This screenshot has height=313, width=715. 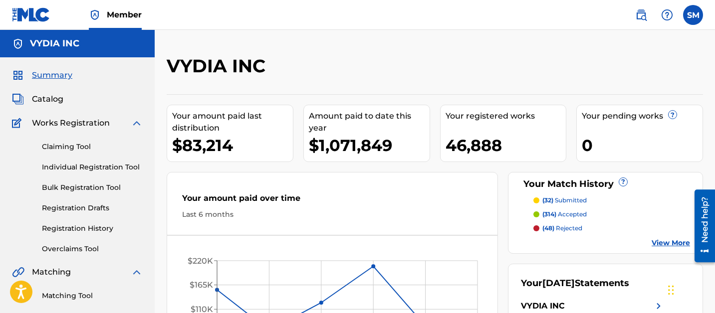 What do you see at coordinates (18, 99) in the screenshot?
I see `img: Catalog` at bounding box center [18, 99].